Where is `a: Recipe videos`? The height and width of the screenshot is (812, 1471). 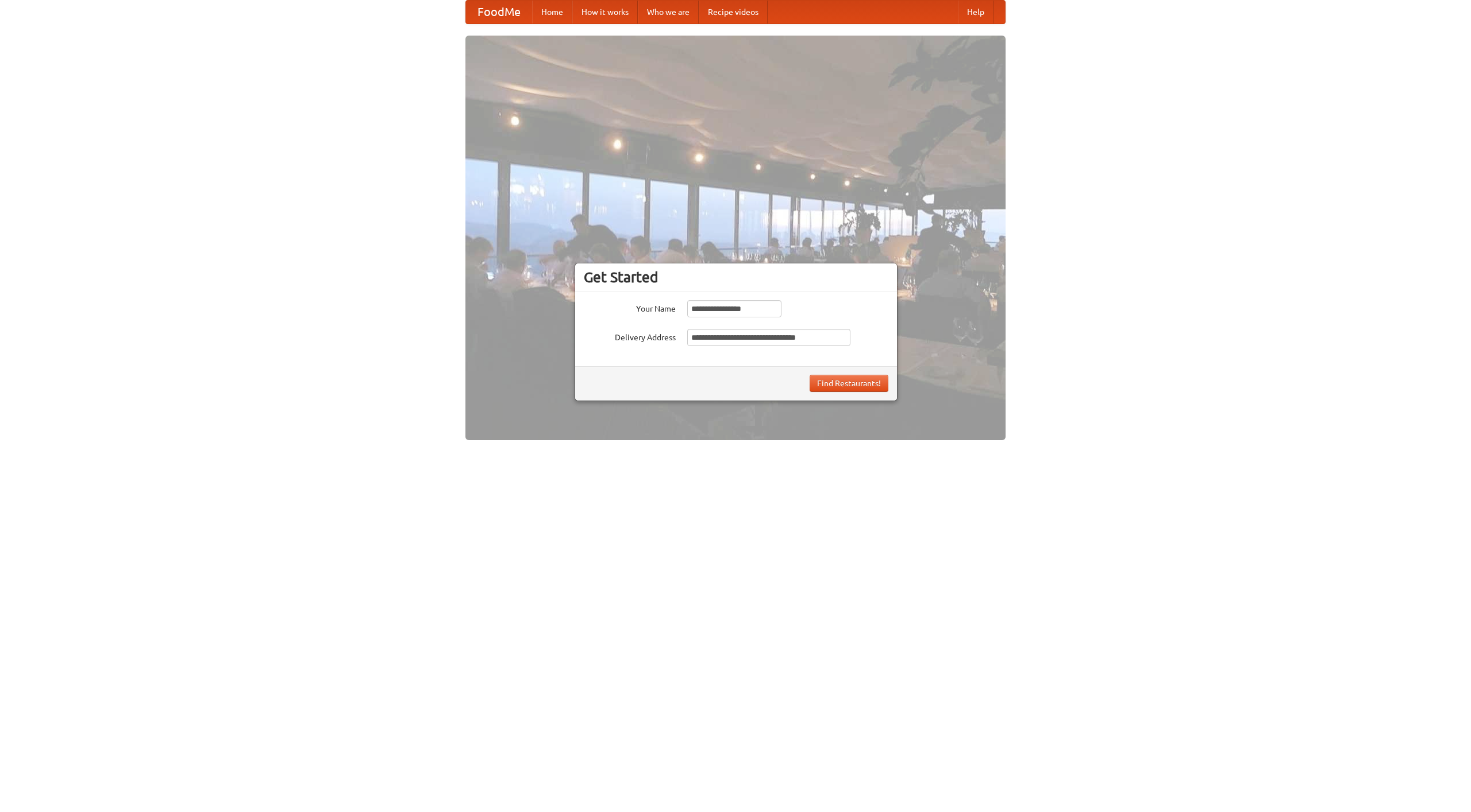 a: Recipe videos is located at coordinates (733, 12).